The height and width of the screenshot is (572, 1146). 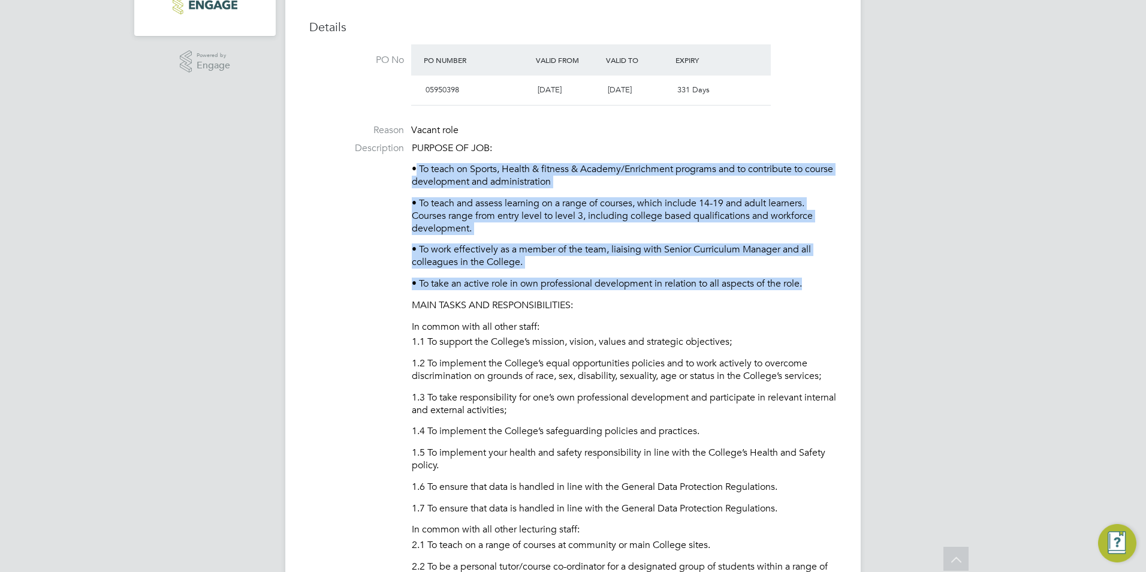 What do you see at coordinates (693, 89) in the screenshot?
I see `span: 331 Days` at bounding box center [693, 89].